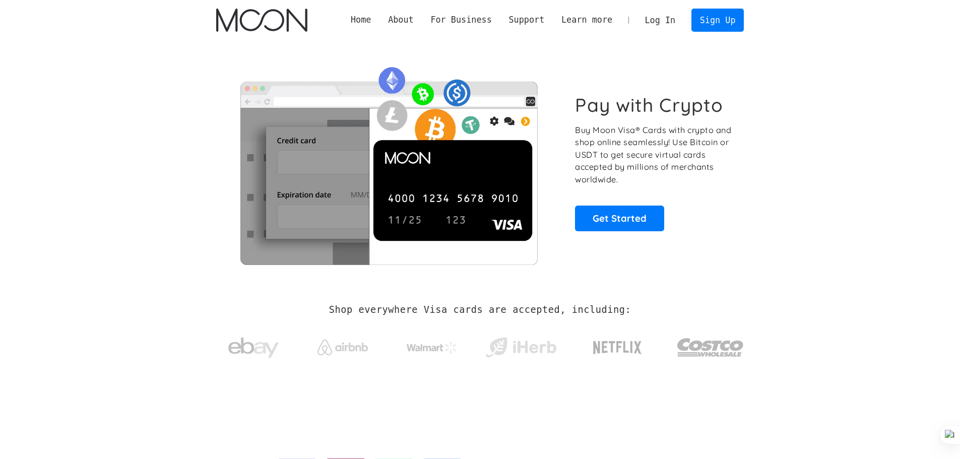  What do you see at coordinates (342, 345) in the screenshot?
I see `a: Airbnb` at bounding box center [342, 345].